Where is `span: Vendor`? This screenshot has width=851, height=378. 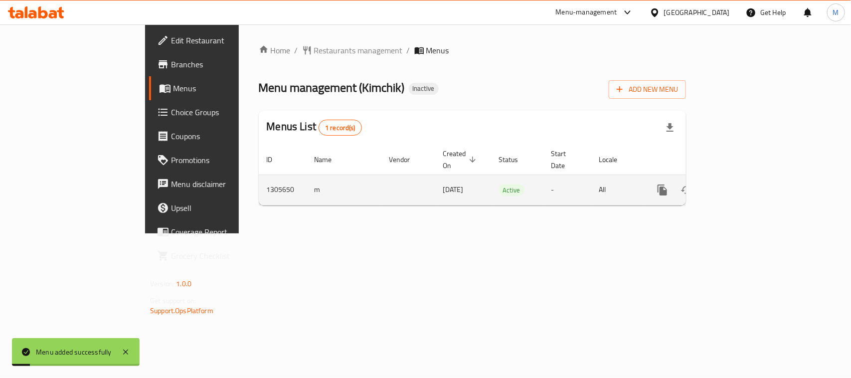 span: Vendor is located at coordinates (406, 159).